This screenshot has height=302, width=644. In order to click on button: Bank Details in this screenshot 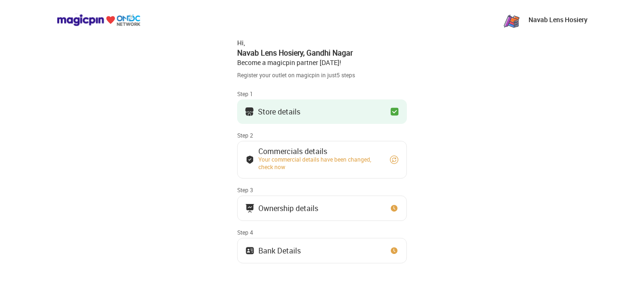, I will do `click(322, 251)`.